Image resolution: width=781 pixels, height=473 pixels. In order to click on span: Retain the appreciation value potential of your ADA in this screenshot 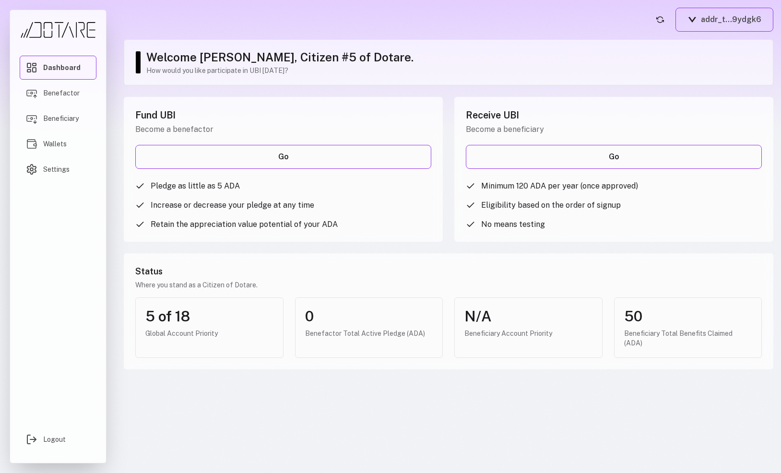, I will do `click(244, 224)`.